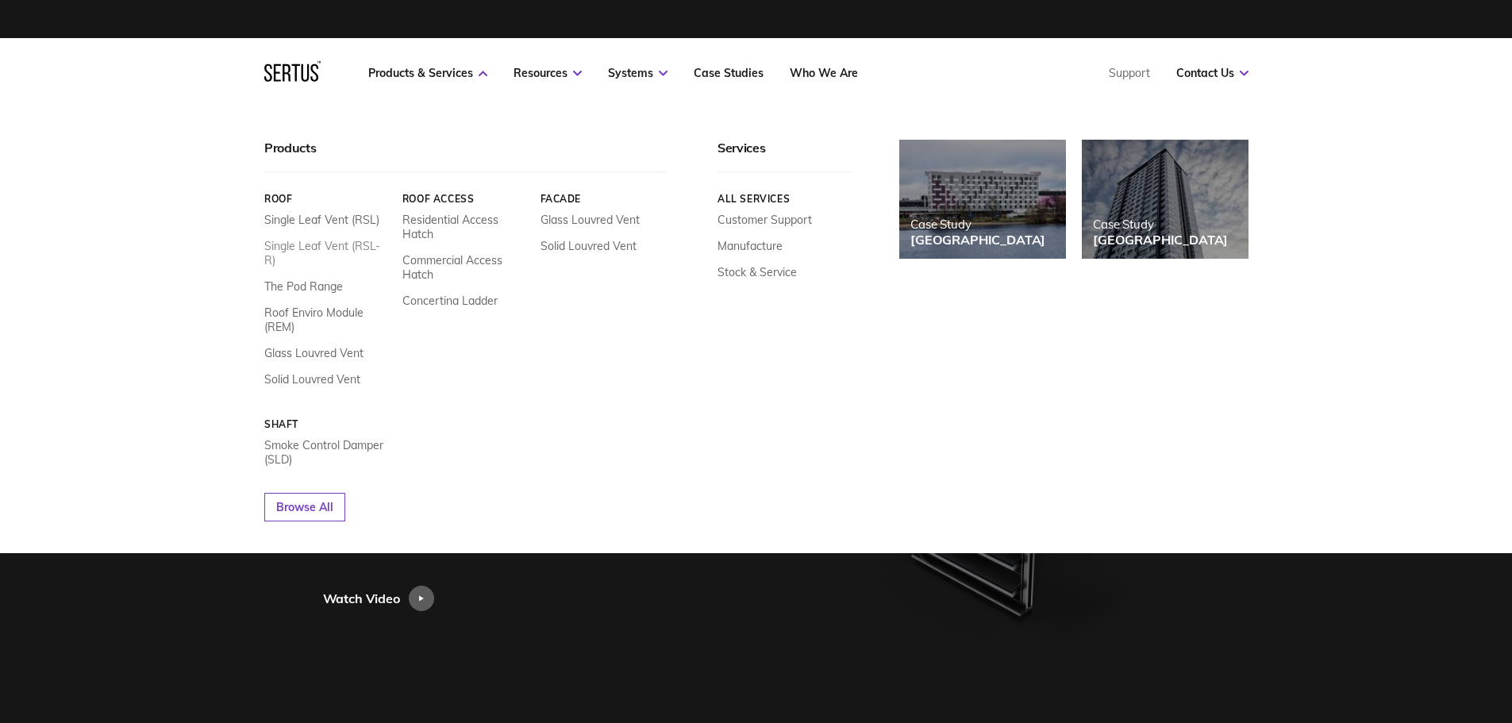 The height and width of the screenshot is (723, 1512). Describe the element at coordinates (757, 272) in the screenshot. I see `a: Stock & Service` at that location.